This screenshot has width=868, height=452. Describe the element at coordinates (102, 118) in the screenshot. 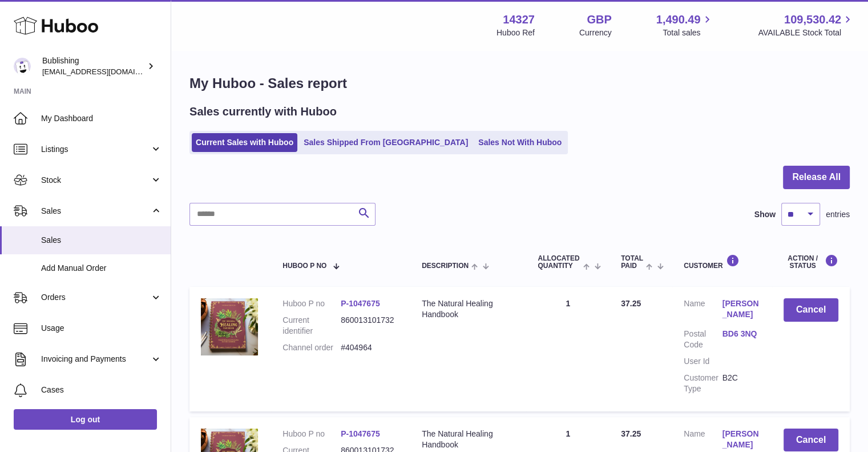

I see `span: My Dashboard` at that location.